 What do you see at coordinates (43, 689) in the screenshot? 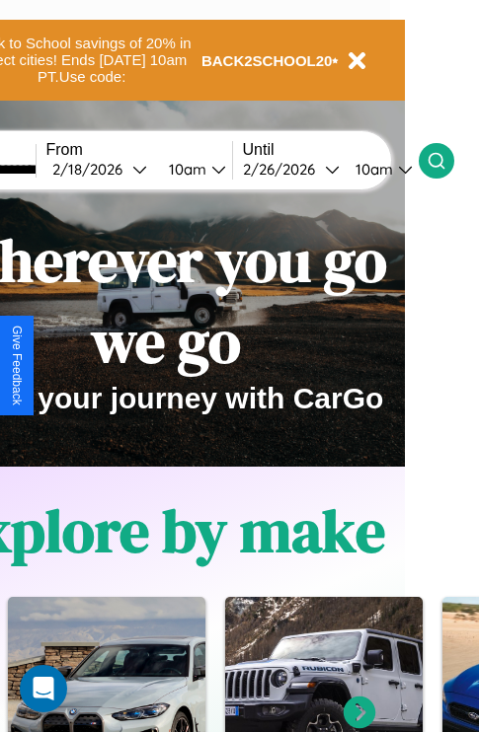
I see `div: Open Intercom Messenger` at bounding box center [43, 689].